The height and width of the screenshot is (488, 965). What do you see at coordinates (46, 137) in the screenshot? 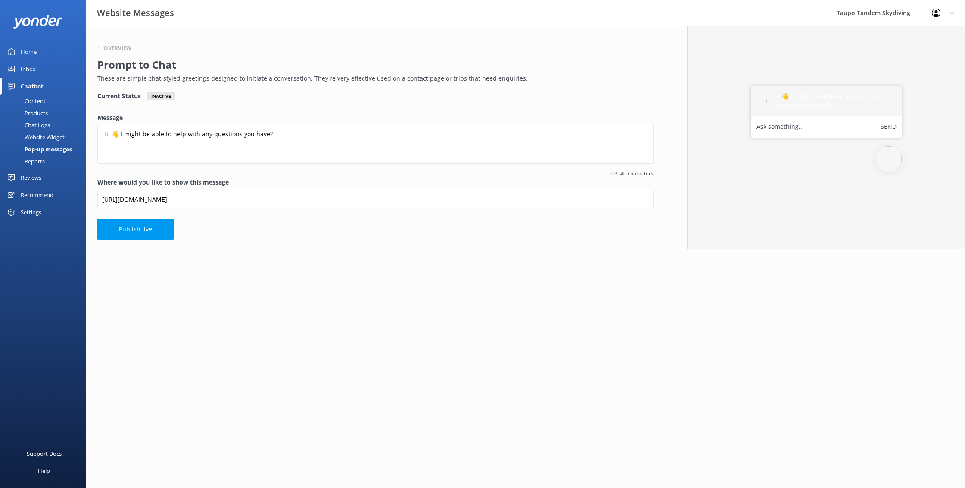
I see `a: Website Widget` at bounding box center [46, 137].